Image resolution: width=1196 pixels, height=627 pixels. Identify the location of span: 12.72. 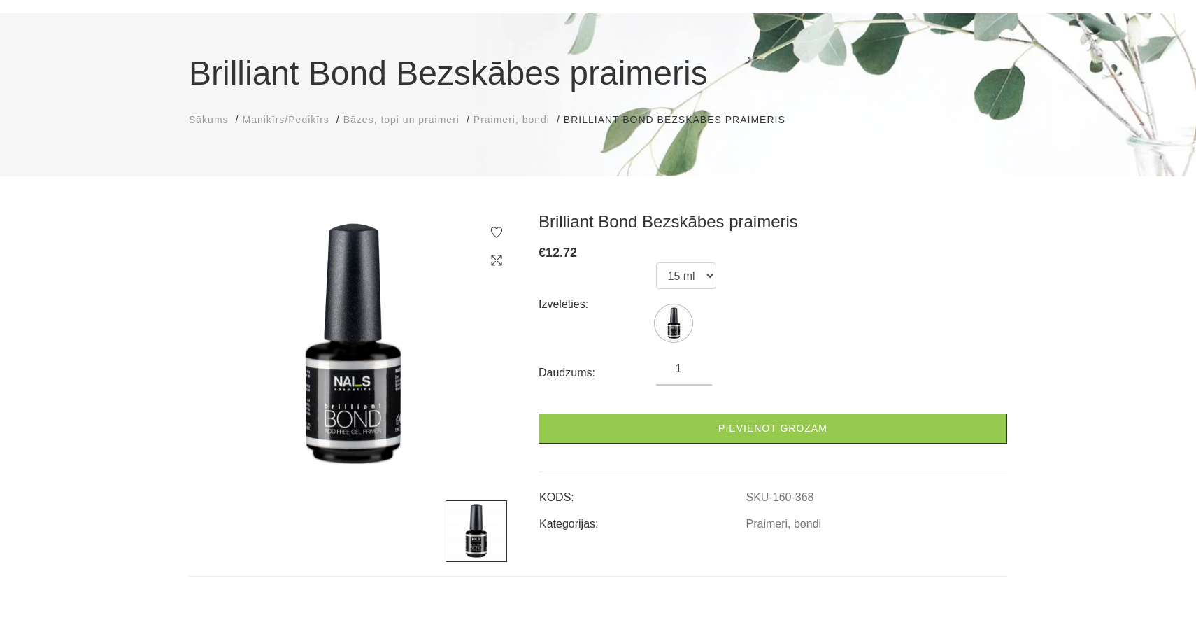
(561, 253).